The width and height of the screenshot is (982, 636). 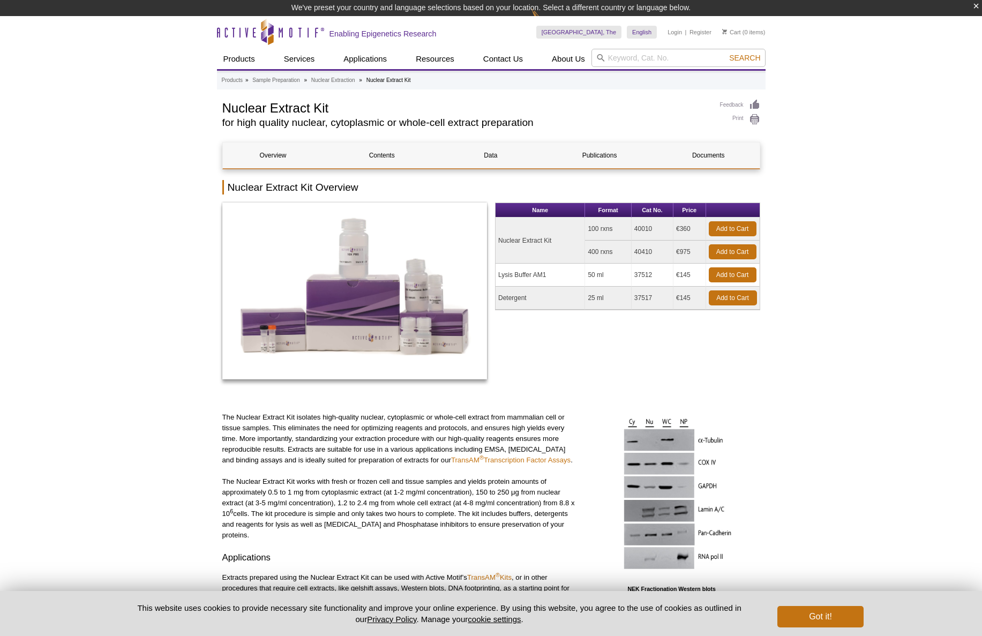 What do you see at coordinates (642, 32) in the screenshot?
I see `a: English` at bounding box center [642, 32].